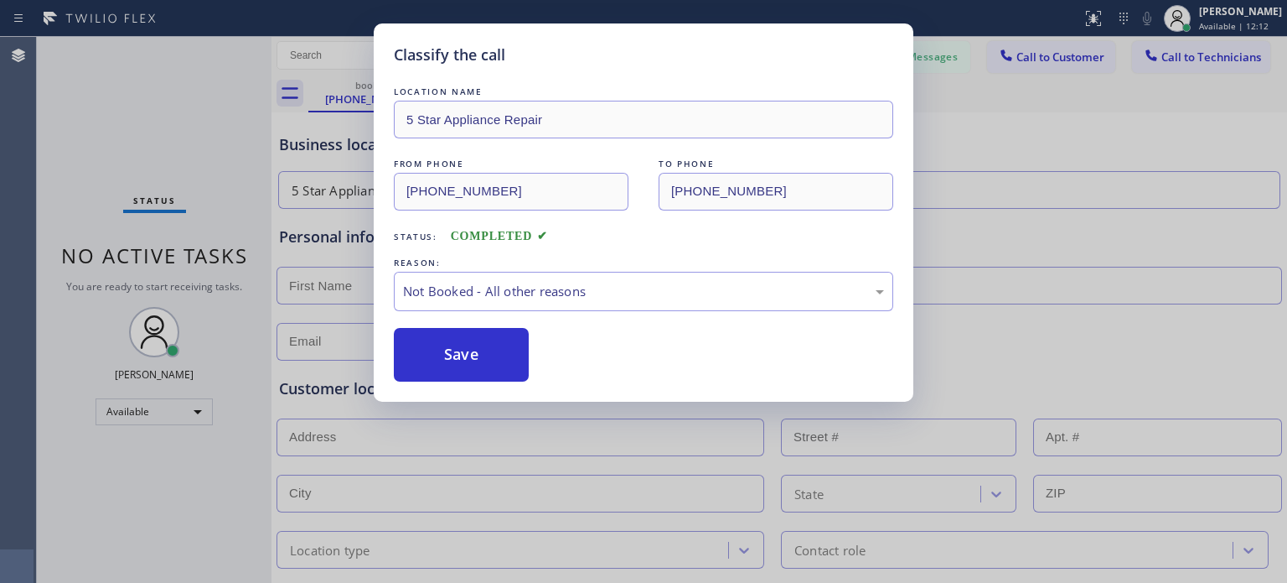 This screenshot has width=1287, height=583. I want to click on input: From phone, so click(511, 191).